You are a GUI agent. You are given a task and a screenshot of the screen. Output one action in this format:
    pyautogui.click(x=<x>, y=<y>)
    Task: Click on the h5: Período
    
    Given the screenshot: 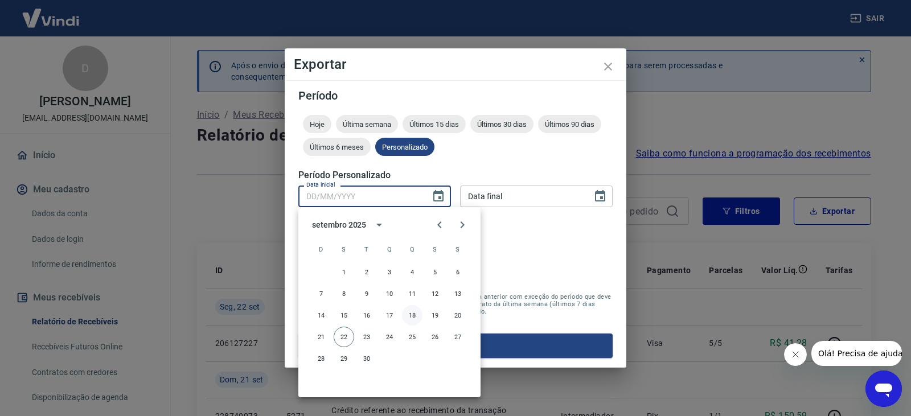 What is the action you would take?
    pyautogui.click(x=455, y=96)
    